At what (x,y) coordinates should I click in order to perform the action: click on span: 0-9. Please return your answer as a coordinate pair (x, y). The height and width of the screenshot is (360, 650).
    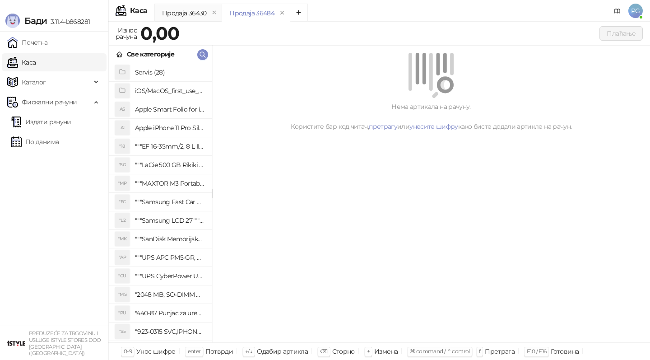
    Looking at the image, I should click on (128, 351).